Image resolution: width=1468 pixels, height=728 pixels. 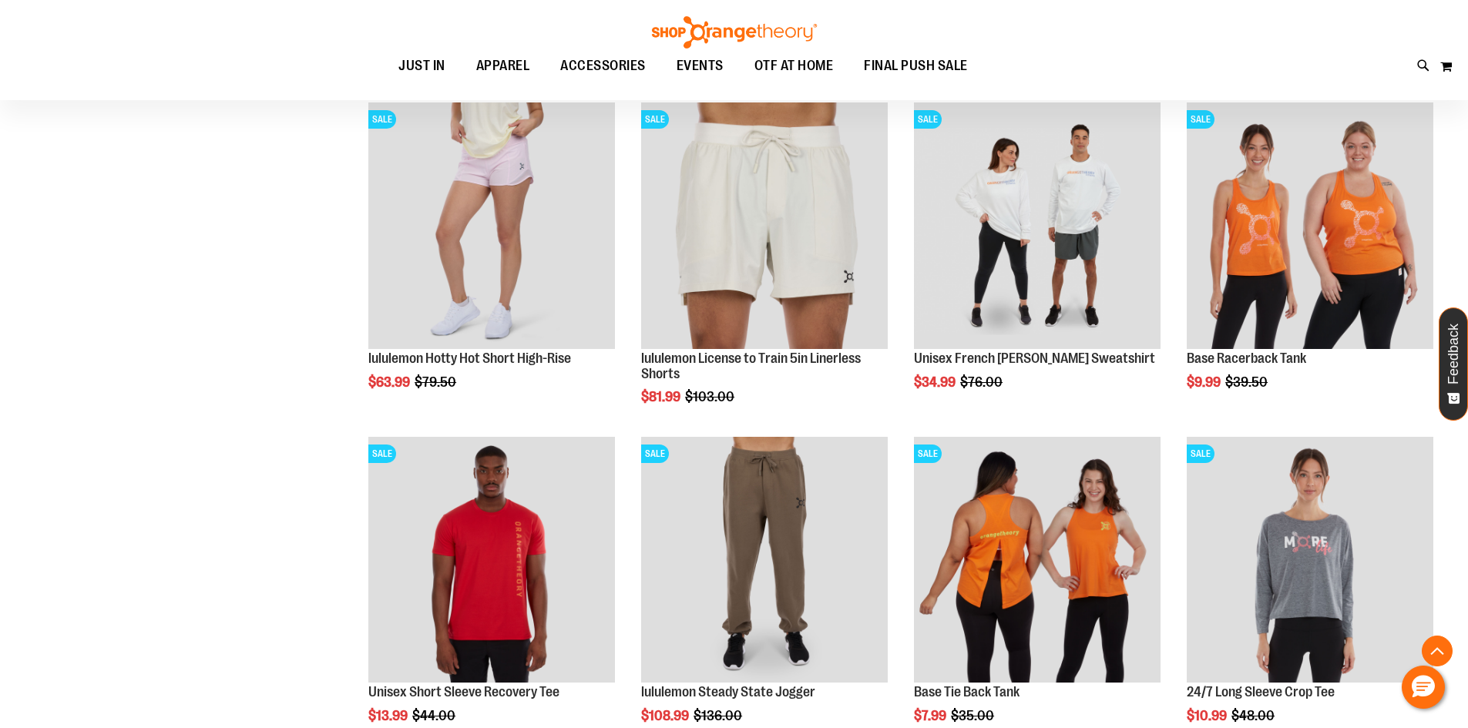 What do you see at coordinates (389, 716) in the screenshot?
I see `span: $13.99` at bounding box center [389, 716].